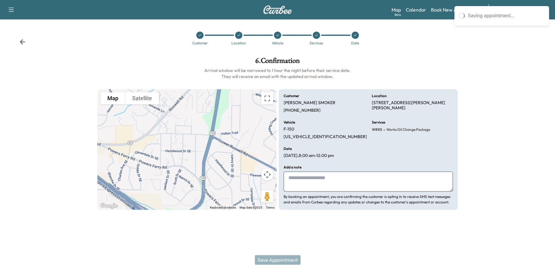 This screenshot has width=555, height=272. I want to click on div: Back, so click(22, 42).